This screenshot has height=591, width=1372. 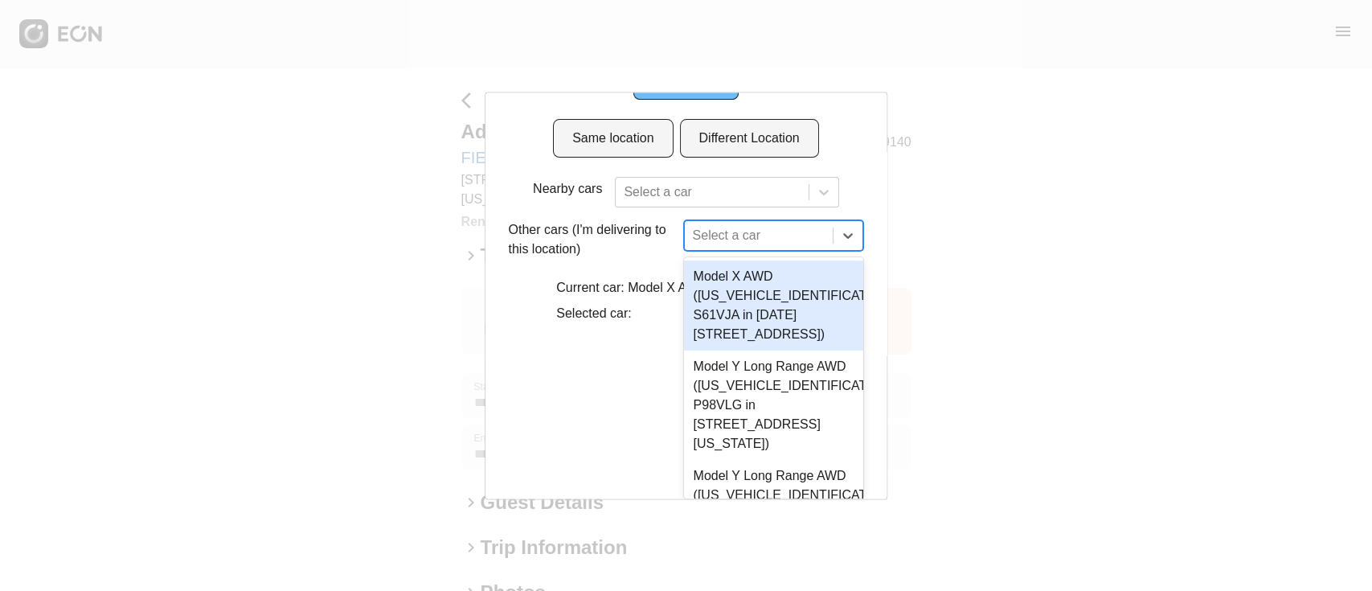 I want to click on p: Nearby cars, so click(x=568, y=189).